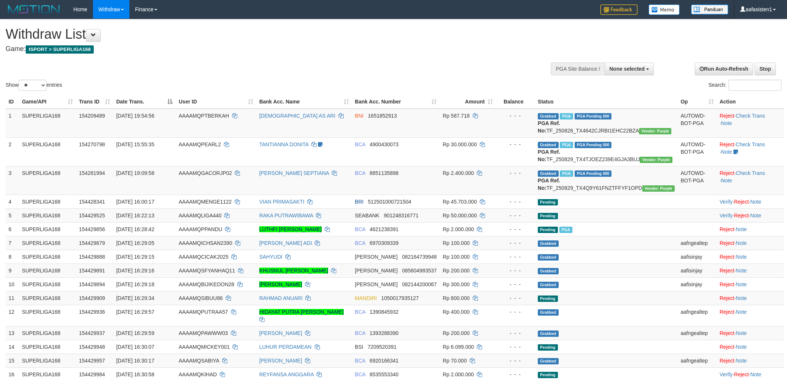 This screenshot has height=380, width=787. What do you see at coordinates (384, 144) in the screenshot?
I see `span: Copy 4900430073 to clipboard` at bounding box center [384, 144].